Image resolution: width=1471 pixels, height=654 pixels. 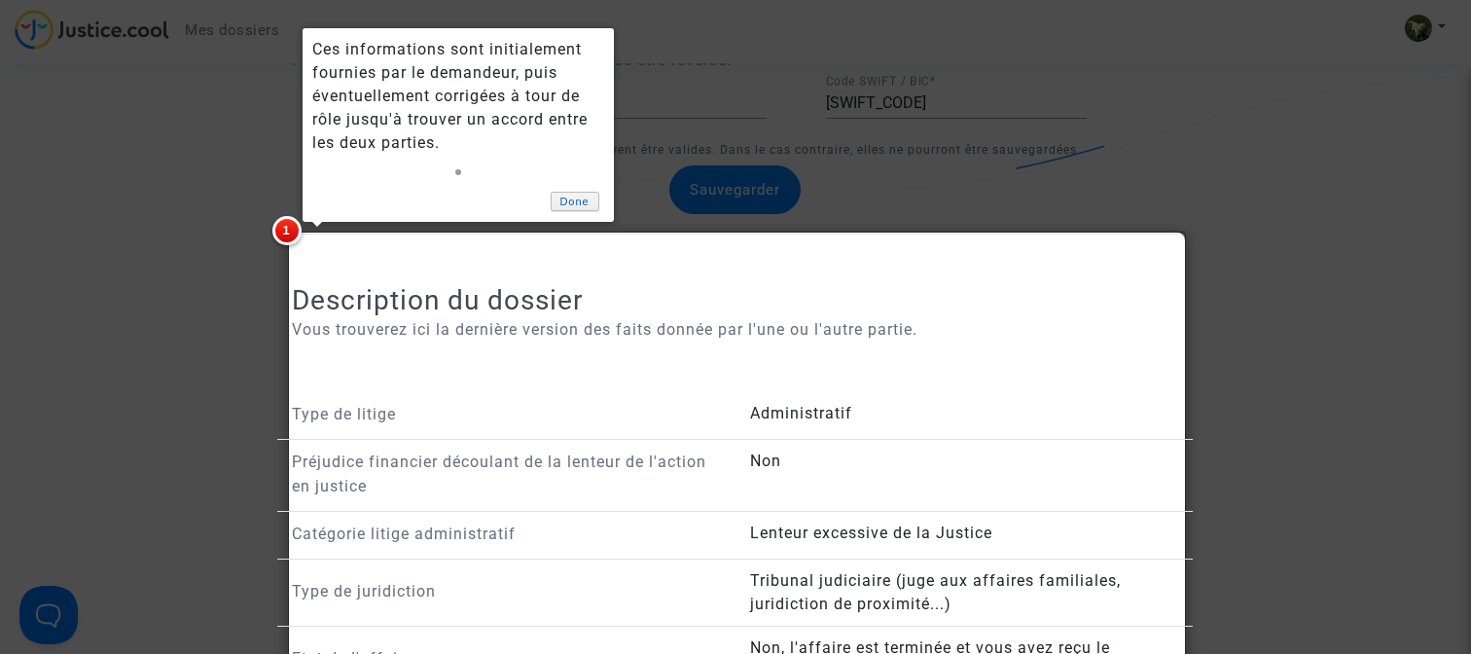 I want to click on span: Non, so click(x=766, y=460).